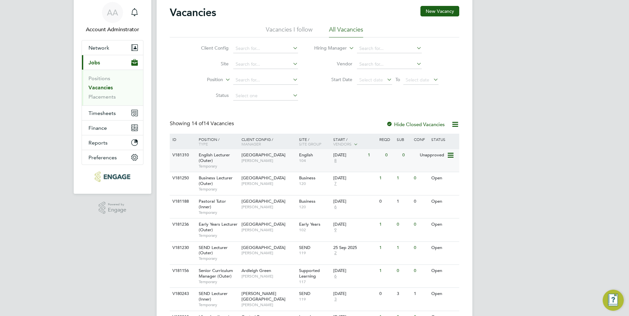  What do you see at coordinates (309, 224) in the screenshot?
I see `span: Early Years` at bounding box center [309, 224].